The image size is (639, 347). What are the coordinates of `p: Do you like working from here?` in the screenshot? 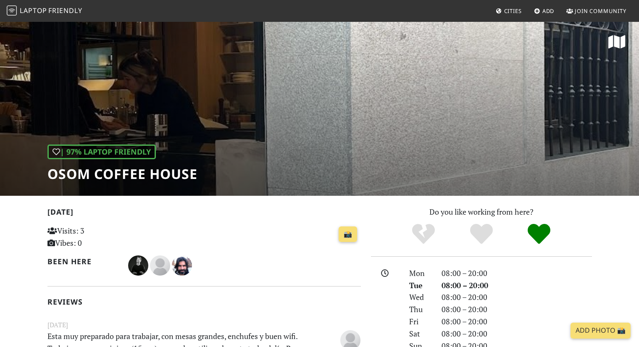 It's located at (481, 212).